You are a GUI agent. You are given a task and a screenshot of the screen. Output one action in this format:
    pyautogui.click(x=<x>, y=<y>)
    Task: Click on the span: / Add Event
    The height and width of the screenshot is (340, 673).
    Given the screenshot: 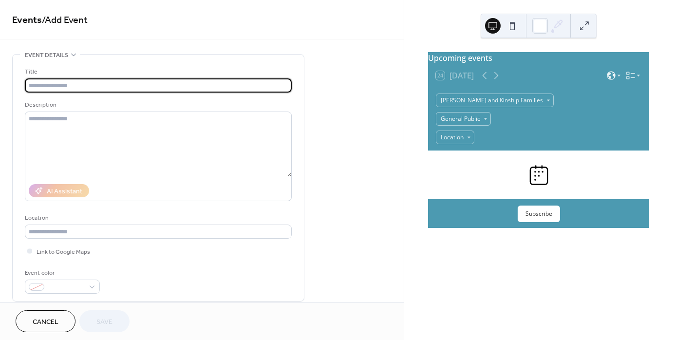 What is the action you would take?
    pyautogui.click(x=65, y=20)
    